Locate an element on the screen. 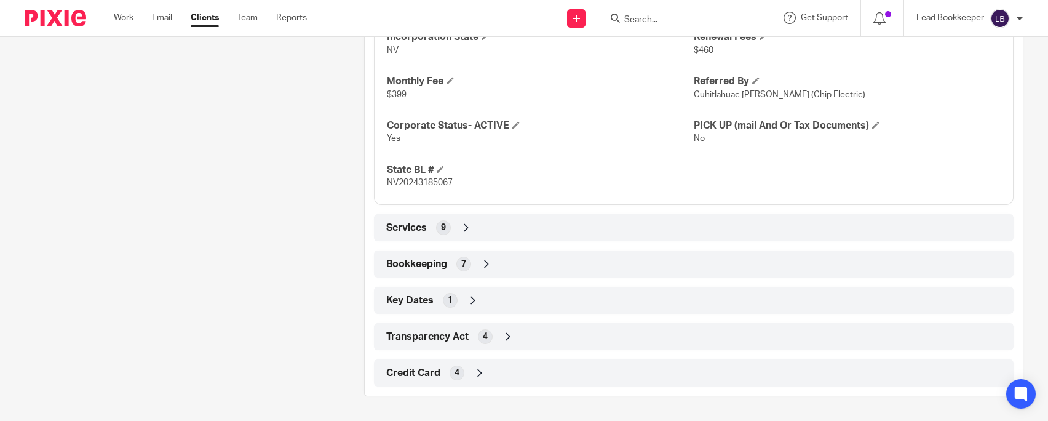  span: NV20243185067 is located at coordinates (420, 183).